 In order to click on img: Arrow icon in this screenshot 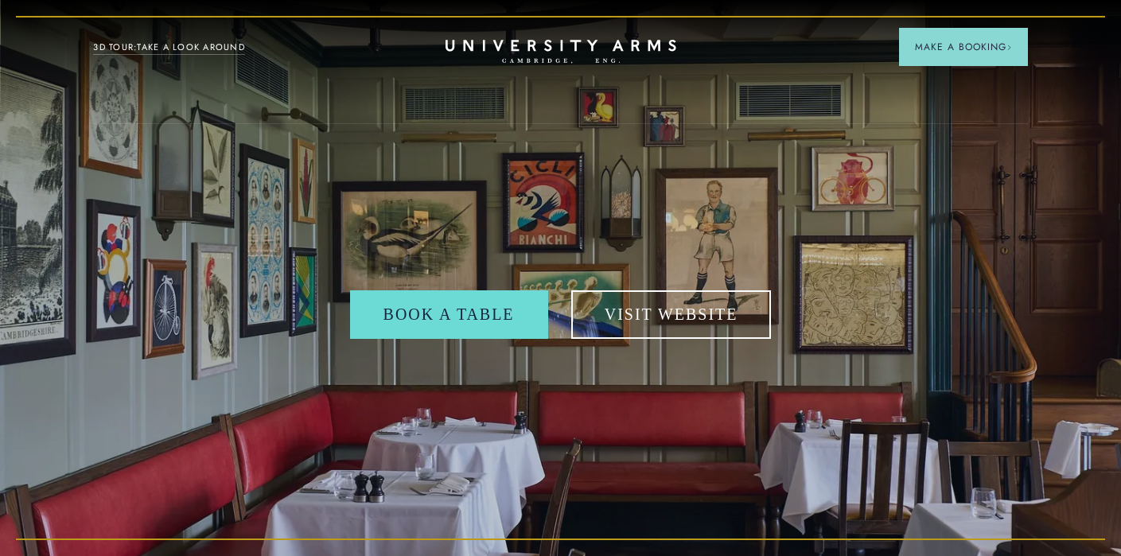, I will do `click(1009, 47)`.